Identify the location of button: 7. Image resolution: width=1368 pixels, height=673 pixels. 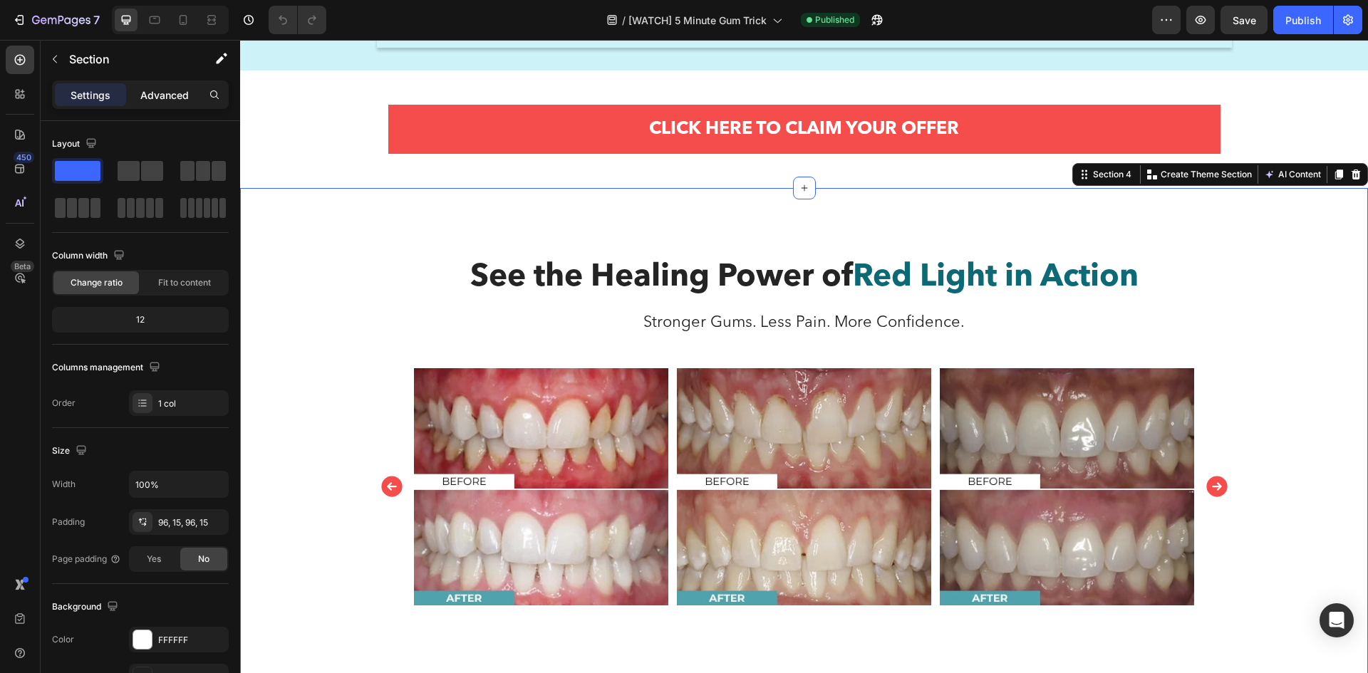
(56, 20).